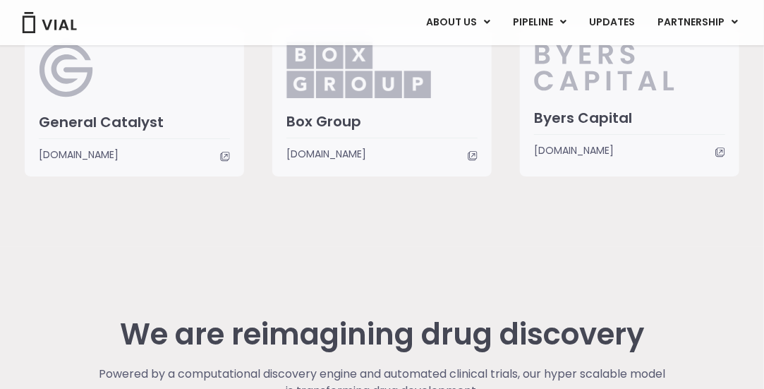 This screenshot has height=389, width=764. What do you see at coordinates (539, 23) in the screenshot?
I see `a: PIPELINEMenu Toggle` at bounding box center [539, 23].